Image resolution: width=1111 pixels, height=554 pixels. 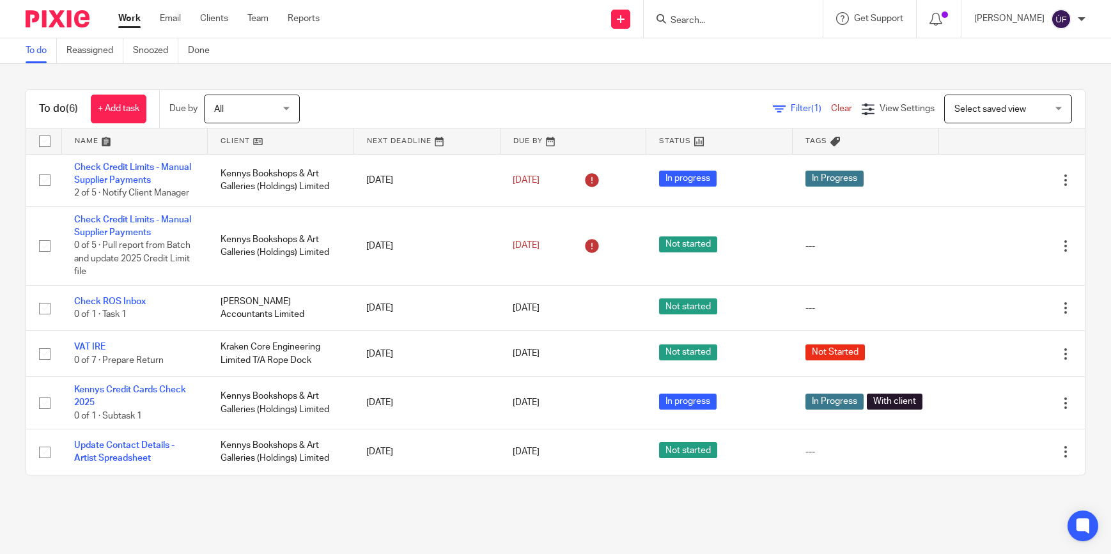 I want to click on img: svg%3E, so click(x=1061, y=19).